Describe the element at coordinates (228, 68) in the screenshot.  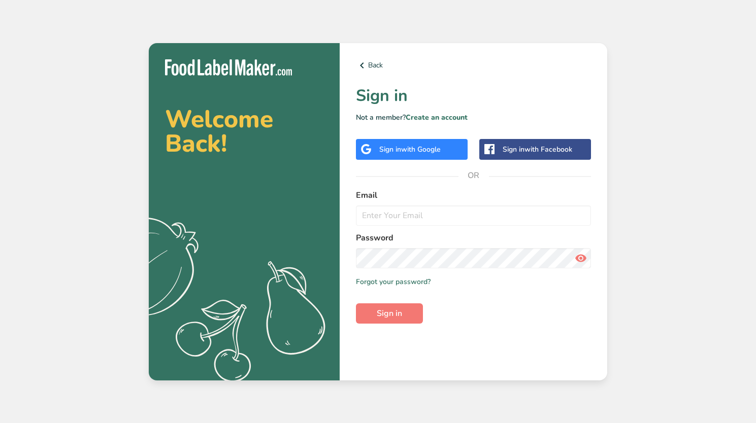
I see `img: Food Label Maker` at that location.